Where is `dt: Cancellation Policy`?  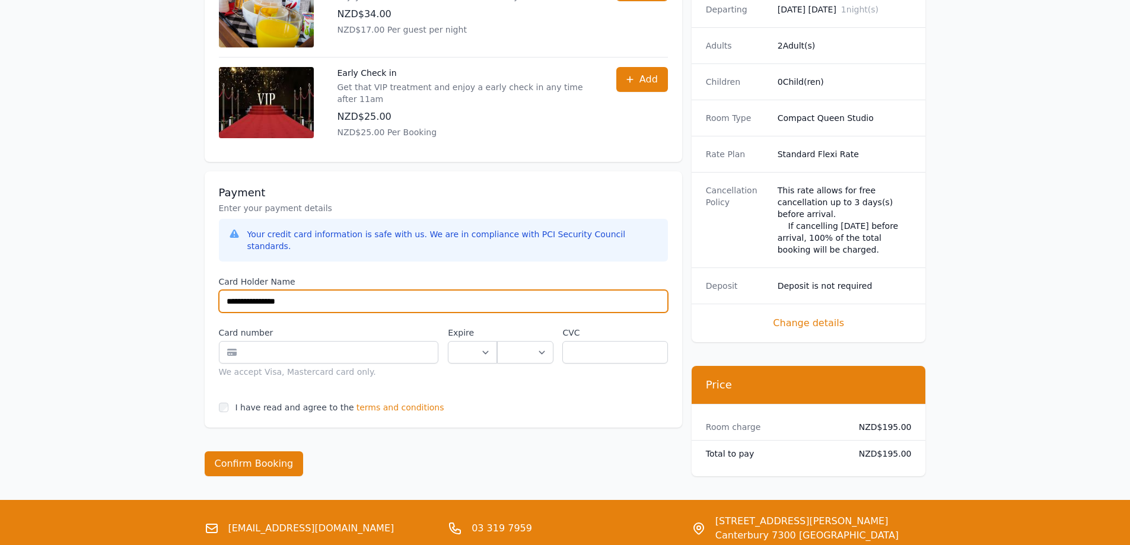 dt: Cancellation Policy is located at coordinates (736, 220).